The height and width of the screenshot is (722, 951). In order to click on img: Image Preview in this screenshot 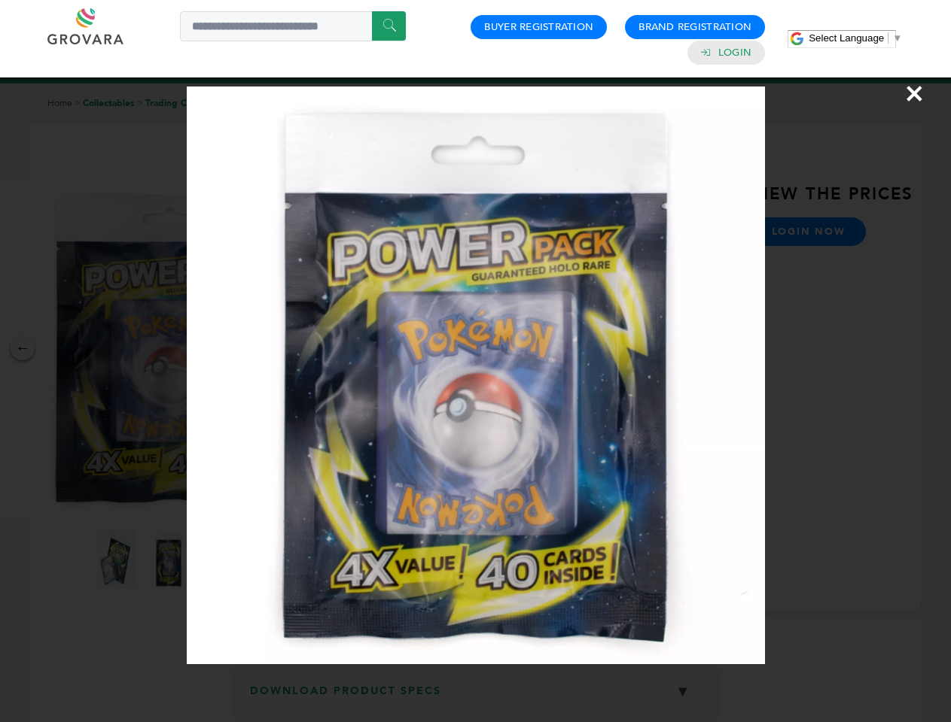, I will do `click(476, 376)`.